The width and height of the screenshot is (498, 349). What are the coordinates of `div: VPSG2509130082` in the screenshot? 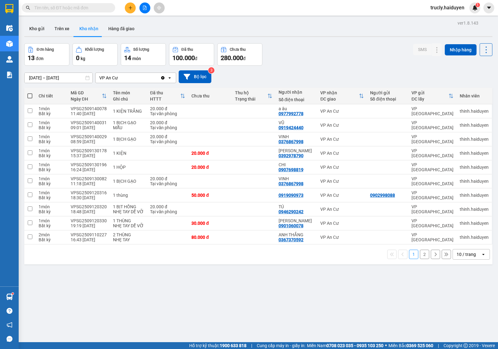 It's located at (89, 179).